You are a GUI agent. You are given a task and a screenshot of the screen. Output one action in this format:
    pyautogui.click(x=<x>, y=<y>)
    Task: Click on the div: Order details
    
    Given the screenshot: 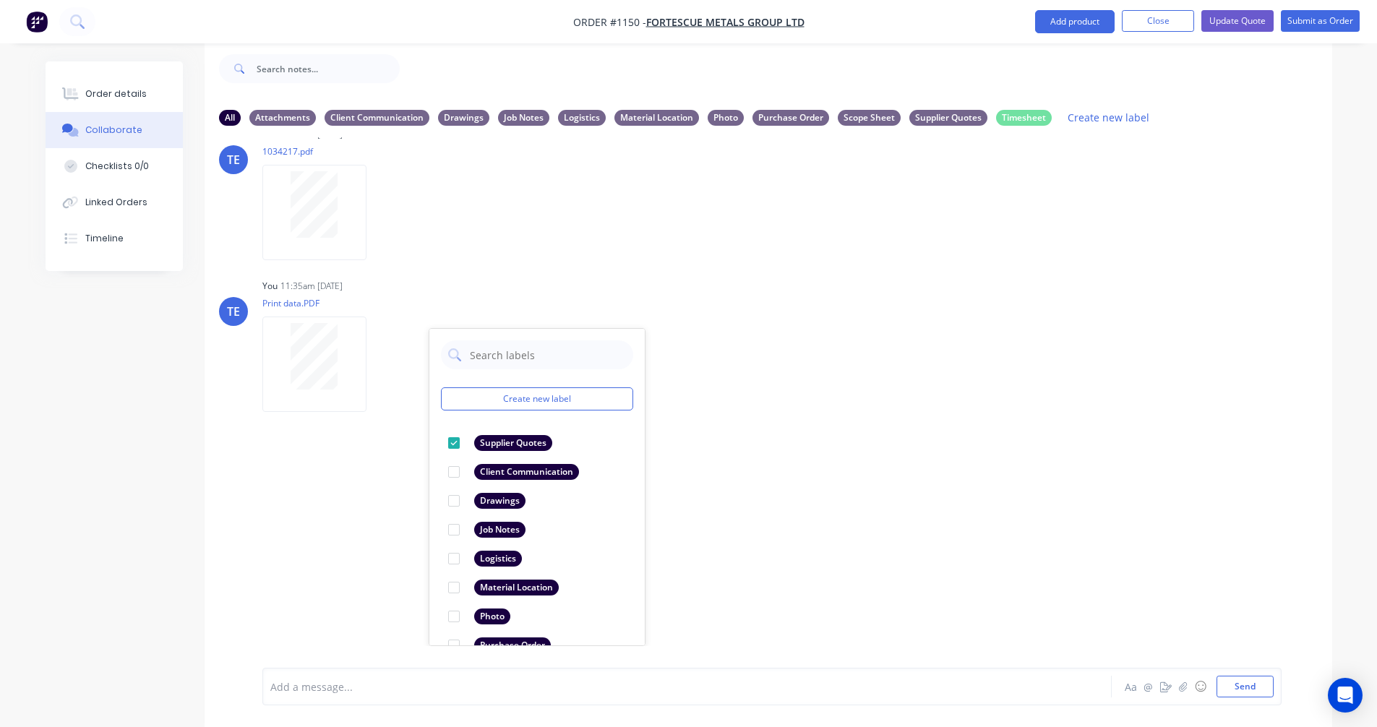 What is the action you would take?
    pyautogui.click(x=116, y=94)
    